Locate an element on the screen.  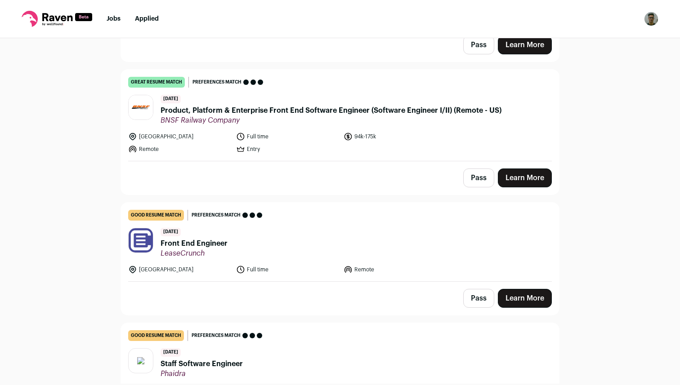
span: Phaidra is located at coordinates (201, 374).